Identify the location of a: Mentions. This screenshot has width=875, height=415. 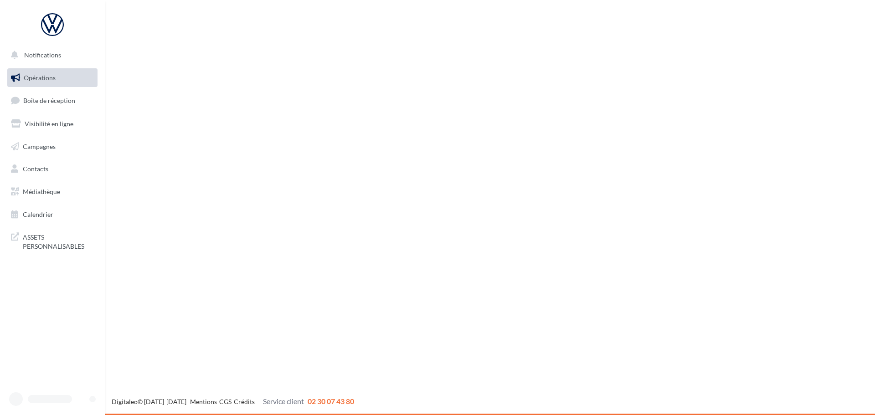
(203, 402).